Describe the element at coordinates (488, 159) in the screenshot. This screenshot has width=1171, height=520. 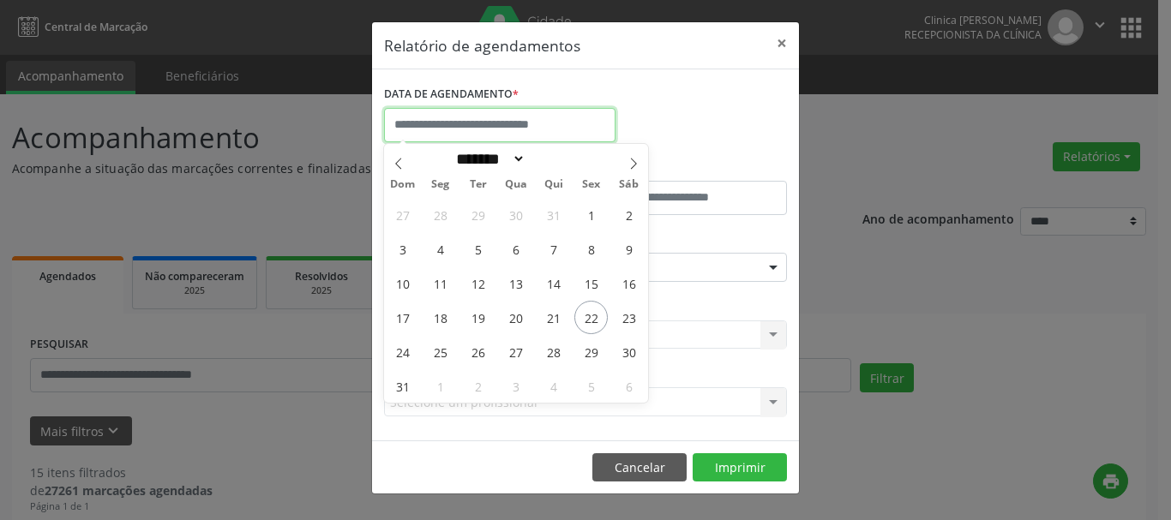
I see `select: Month` at that location.